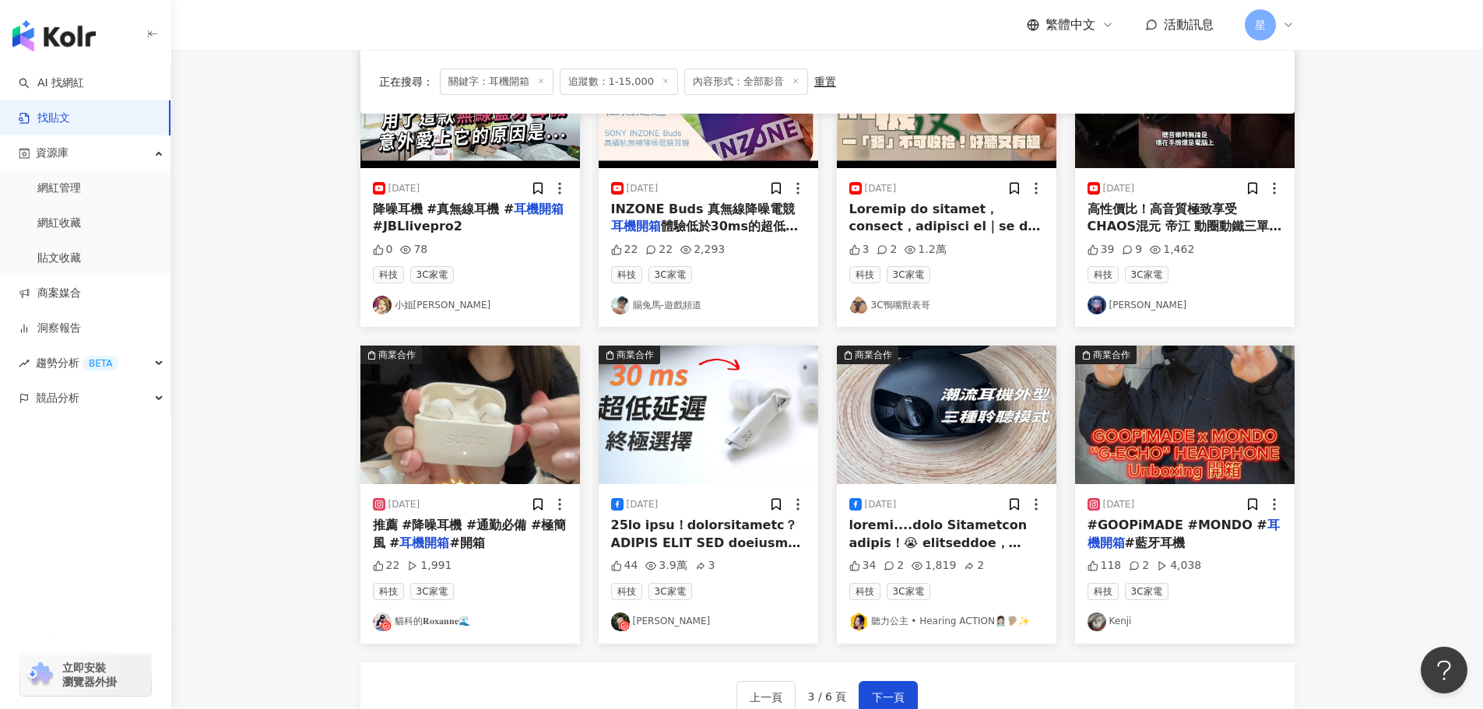  I want to click on a: KOL Avatar聽力公主 • Hearing ACTION👩🏻‍⚕️🦻🏼✨, so click(947, 622).